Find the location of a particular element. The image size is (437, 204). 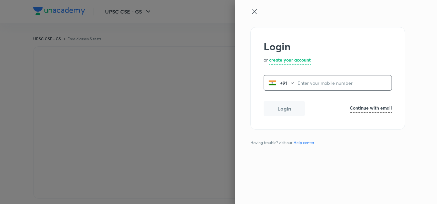

a: Help center is located at coordinates (304, 143).